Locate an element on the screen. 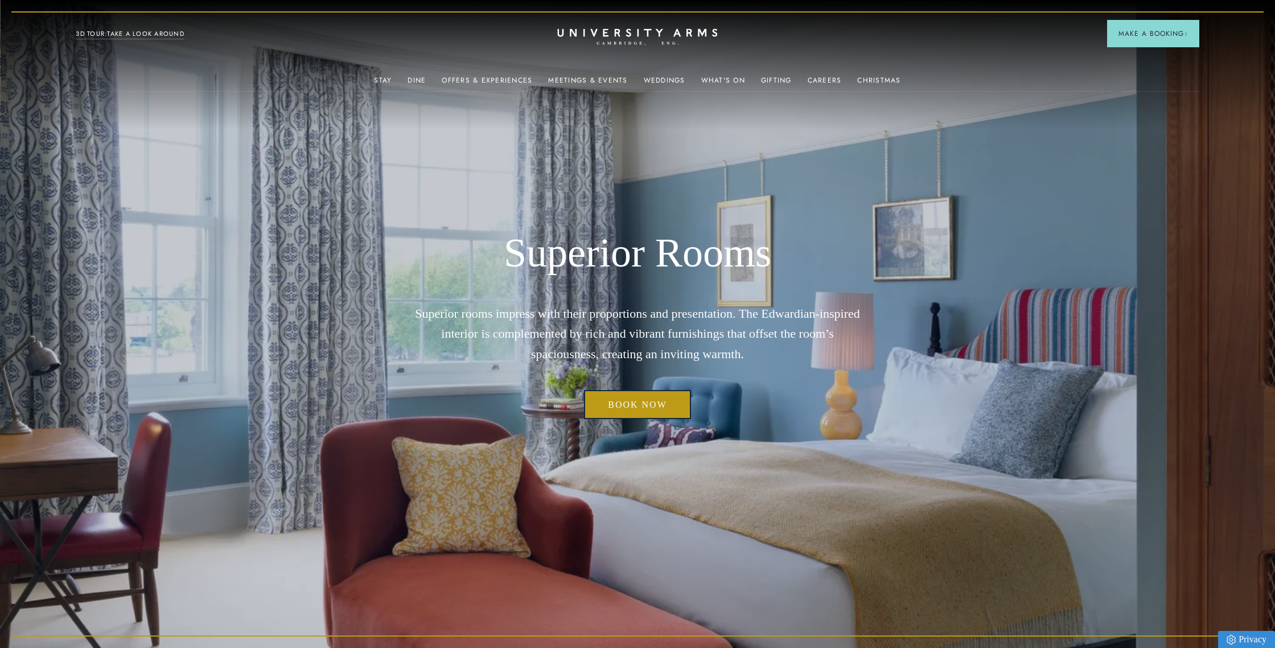 The width and height of the screenshot is (1275, 648). a: Christmas is located at coordinates (879, 84).